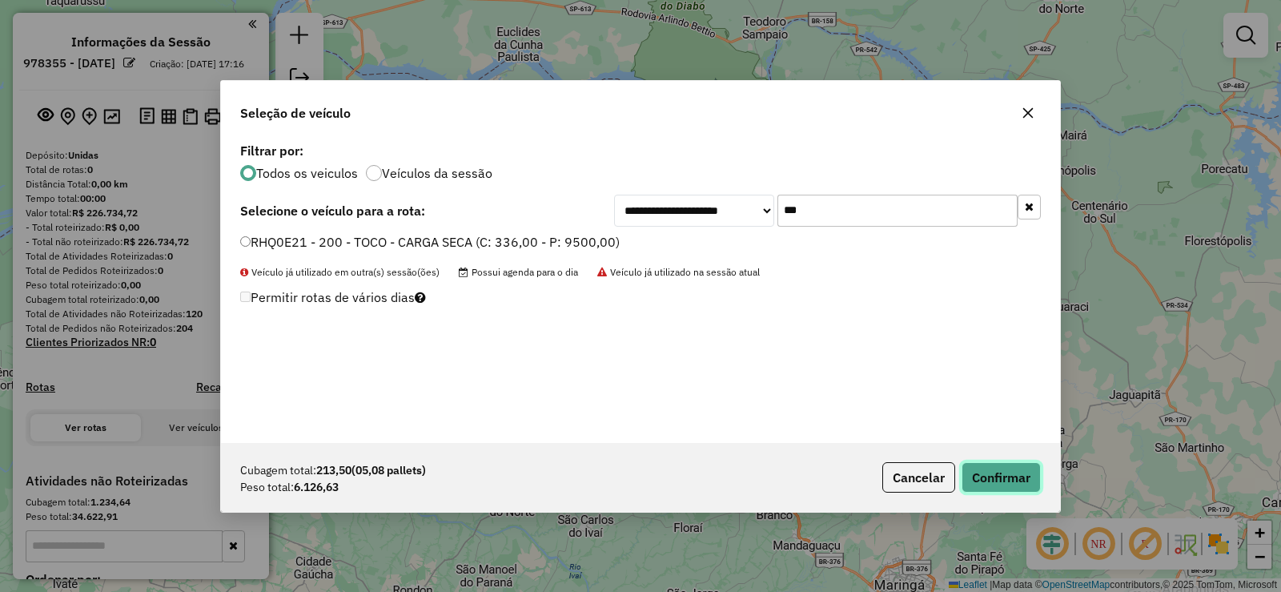 This screenshot has height=592, width=1281. Describe the element at coordinates (295, 113) in the screenshot. I see `span: Seleção de veículo` at that location.